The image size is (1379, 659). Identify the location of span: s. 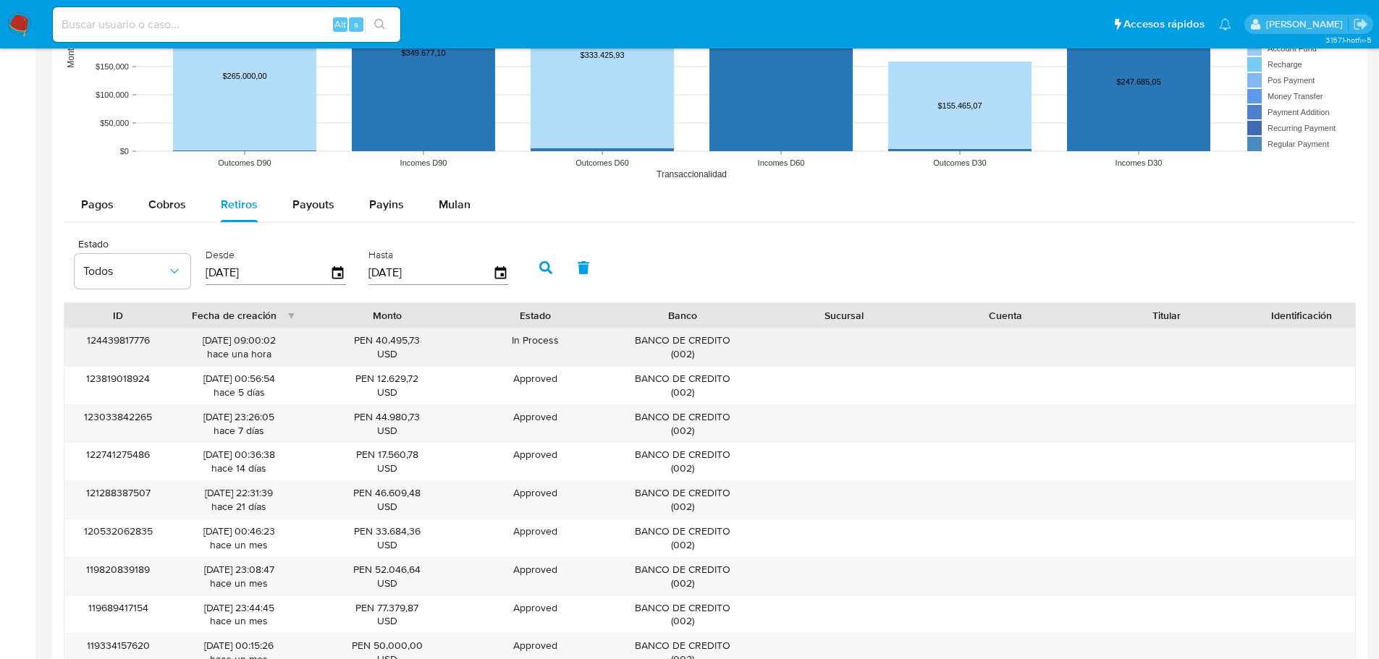
(356, 24).